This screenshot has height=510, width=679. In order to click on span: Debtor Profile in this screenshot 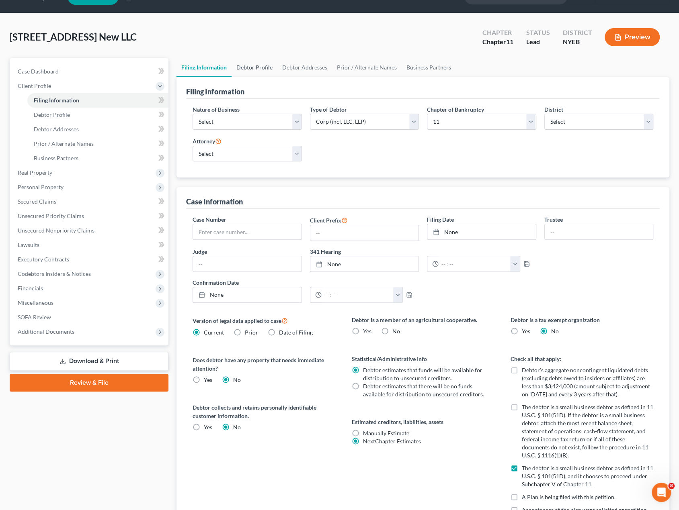, I will do `click(52, 115)`.